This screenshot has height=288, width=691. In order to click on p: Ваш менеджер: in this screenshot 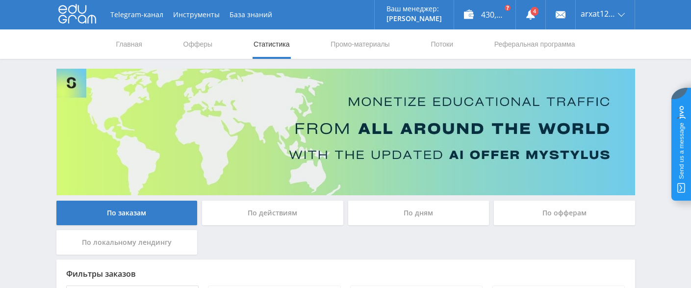, I will do `click(414, 9)`.